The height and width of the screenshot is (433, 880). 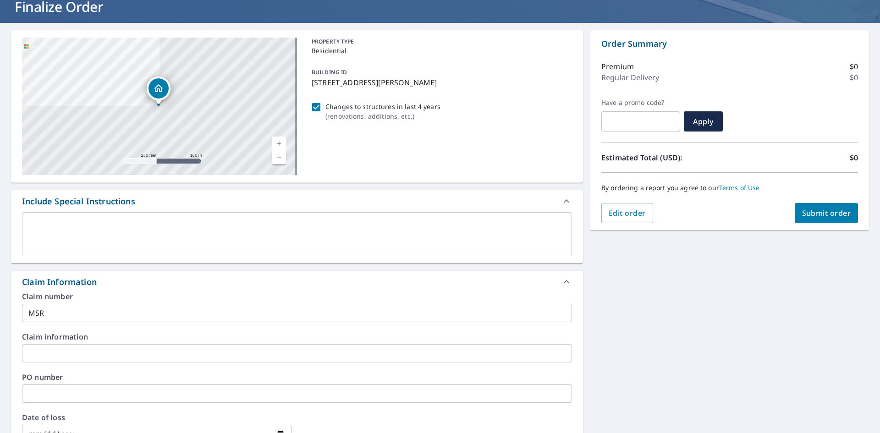 What do you see at coordinates (618, 66) in the screenshot?
I see `p: Premium` at bounding box center [618, 66].